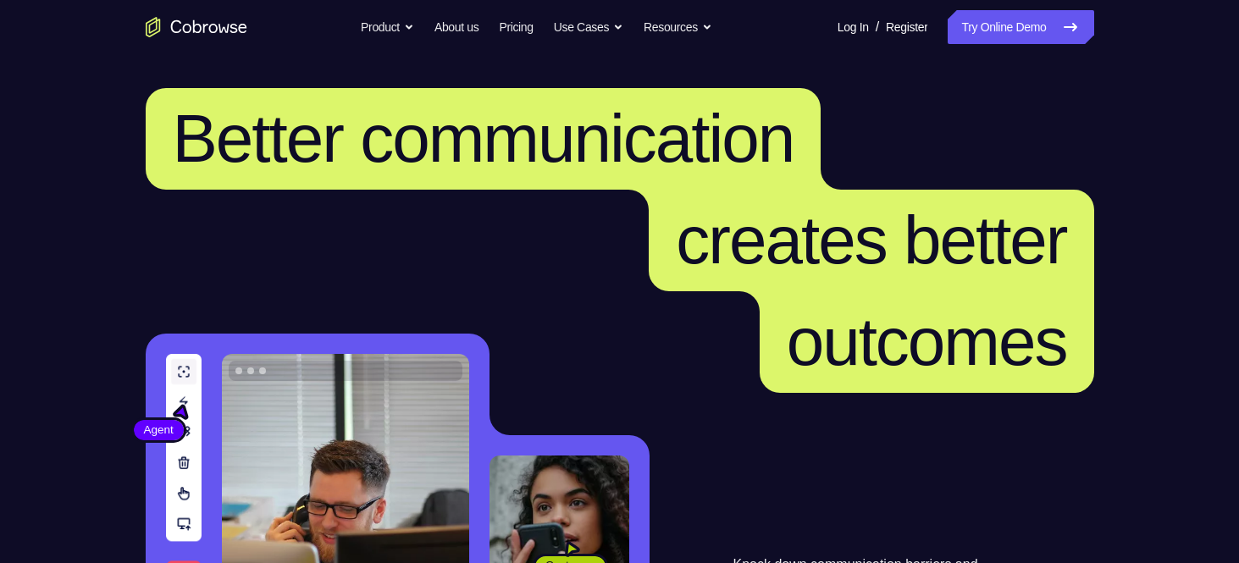 The width and height of the screenshot is (1239, 563). I want to click on button: Resources, so click(677, 27).